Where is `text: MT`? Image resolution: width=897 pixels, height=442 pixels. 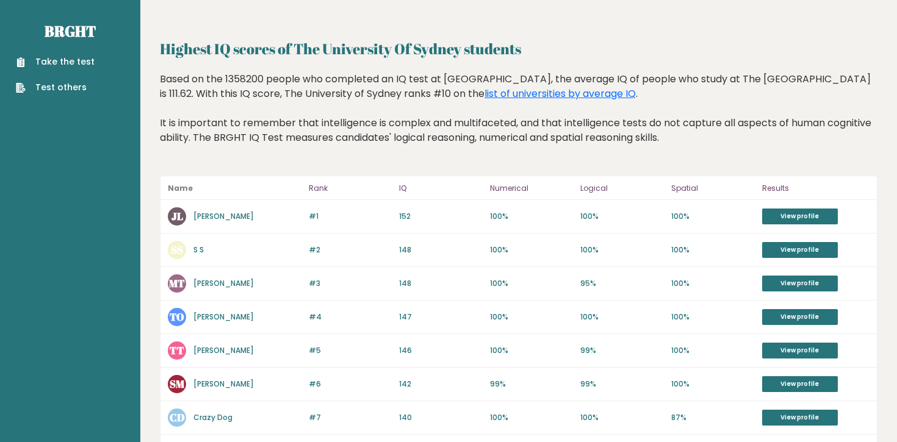 text: MT is located at coordinates (177, 283).